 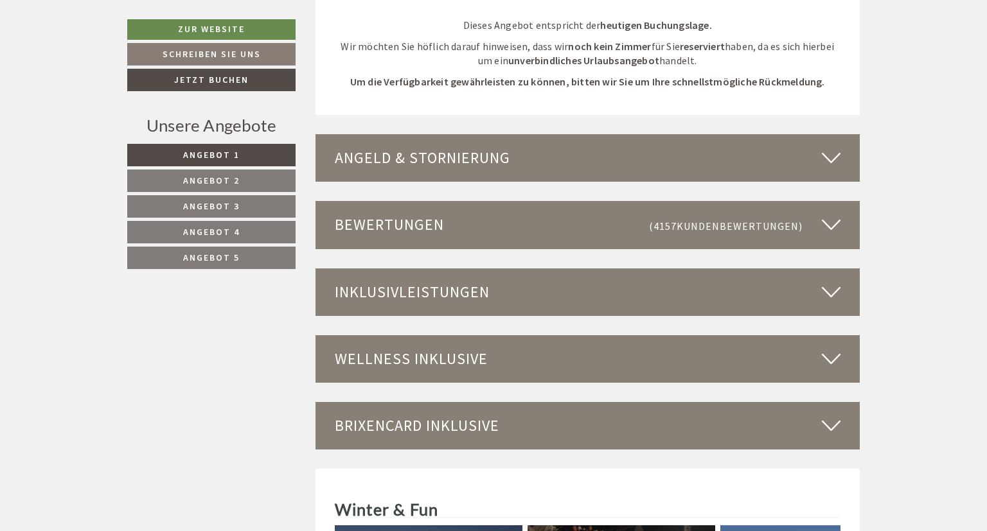 I want to click on small: 09:58, so click(x=112, y=67).